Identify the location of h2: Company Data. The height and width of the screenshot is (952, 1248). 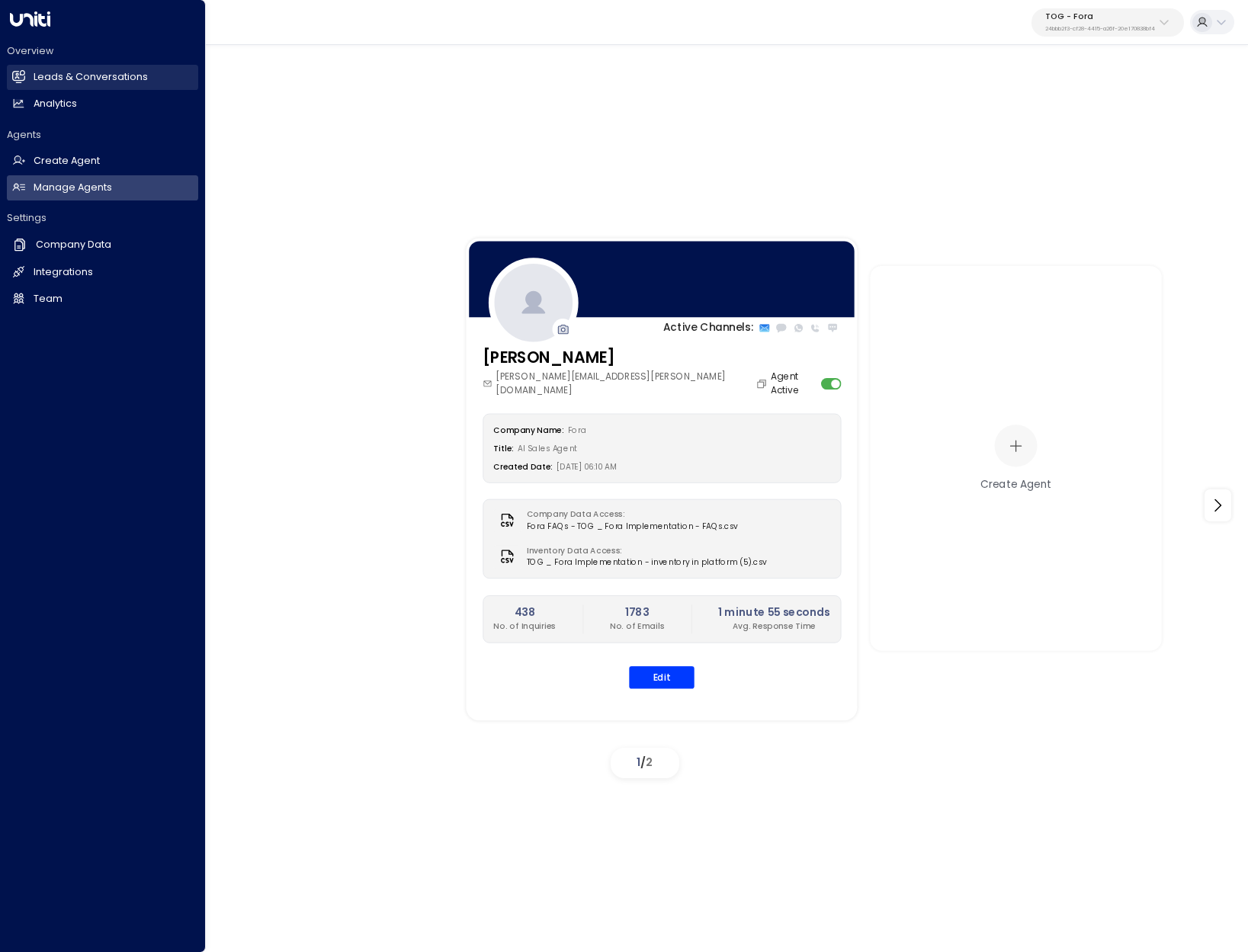
(73, 244).